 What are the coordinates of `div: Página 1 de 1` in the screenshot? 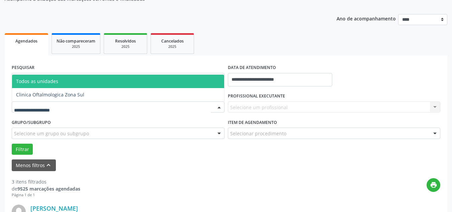 It's located at (46, 195).